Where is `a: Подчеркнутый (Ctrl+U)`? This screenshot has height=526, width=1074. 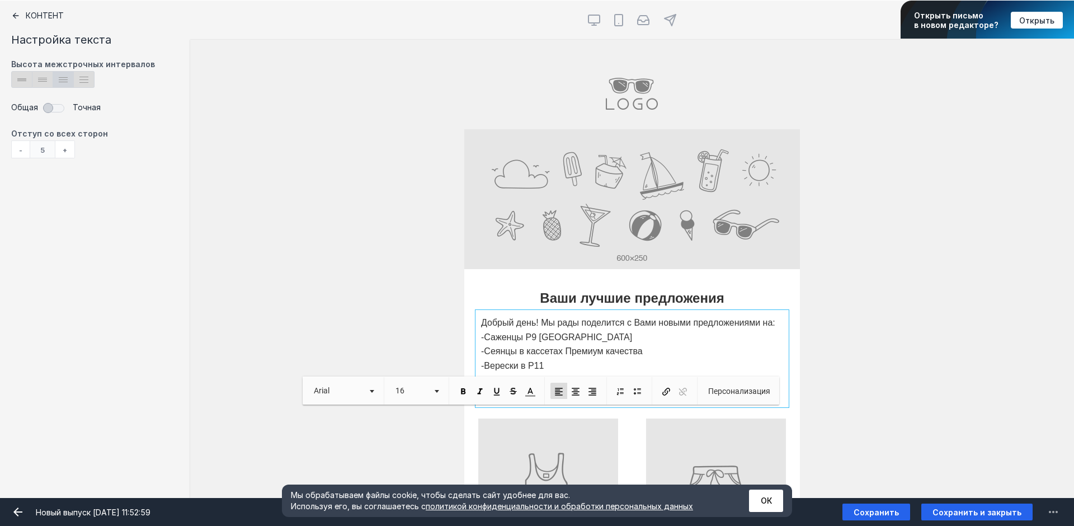 a: Подчеркнутый (Ctrl+U) is located at coordinates (497, 391).